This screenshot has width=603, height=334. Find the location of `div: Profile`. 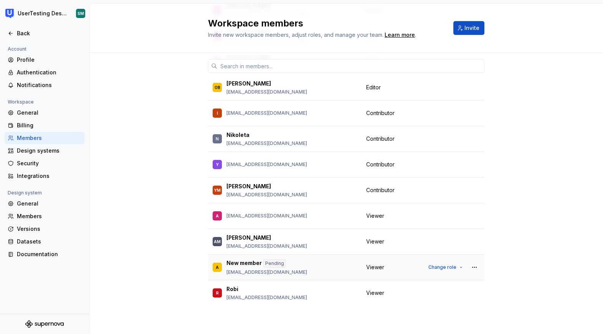

div: Profile is located at coordinates (49, 60).